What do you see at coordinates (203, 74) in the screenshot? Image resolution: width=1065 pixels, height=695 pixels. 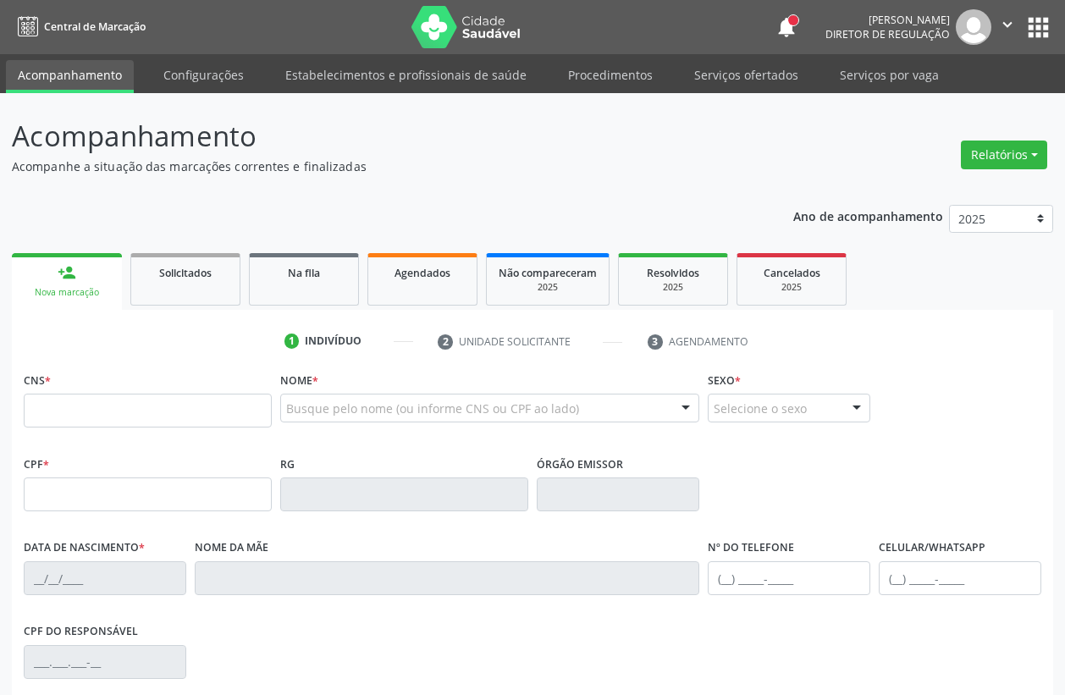 I see `a: Configurações` at bounding box center [203, 74].